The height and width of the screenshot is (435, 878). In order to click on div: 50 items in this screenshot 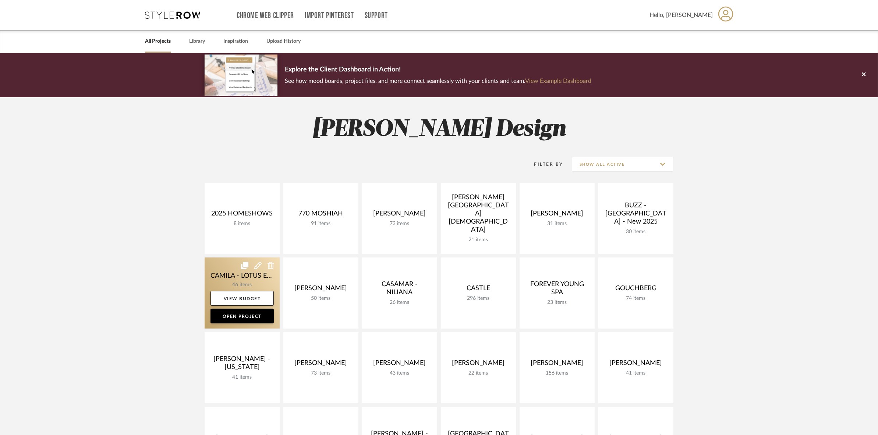, I will do `click(321, 298)`.